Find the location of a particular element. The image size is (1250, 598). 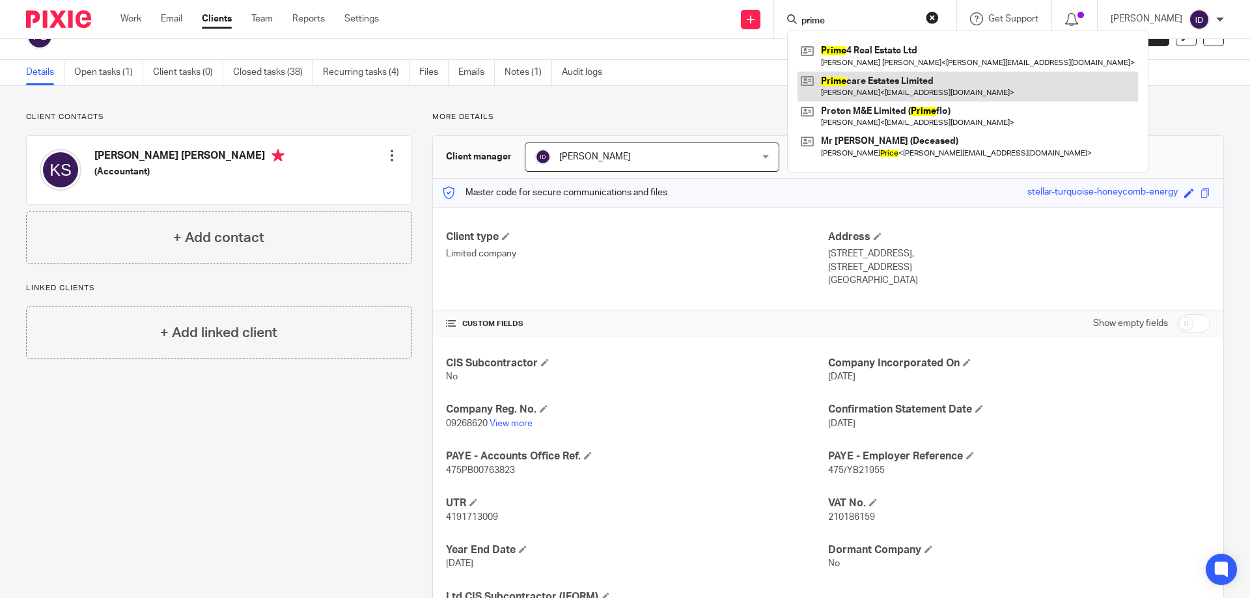

h4: VAT No. is located at coordinates (1019, 503).